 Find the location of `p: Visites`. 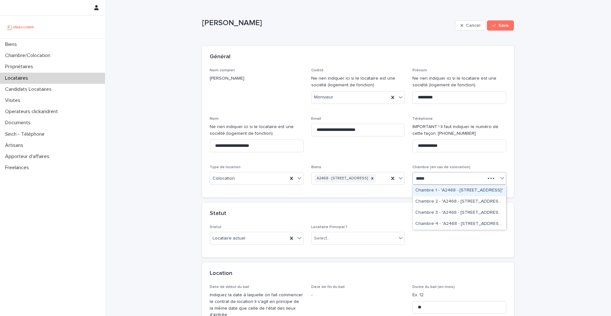

p: Visites is located at coordinates (14, 100).